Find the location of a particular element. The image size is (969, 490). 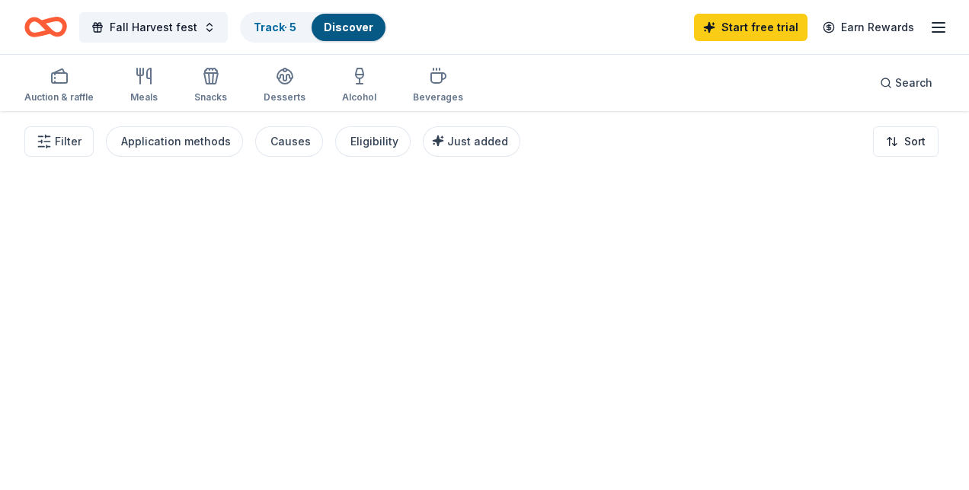

div: Causes is located at coordinates (290, 142).